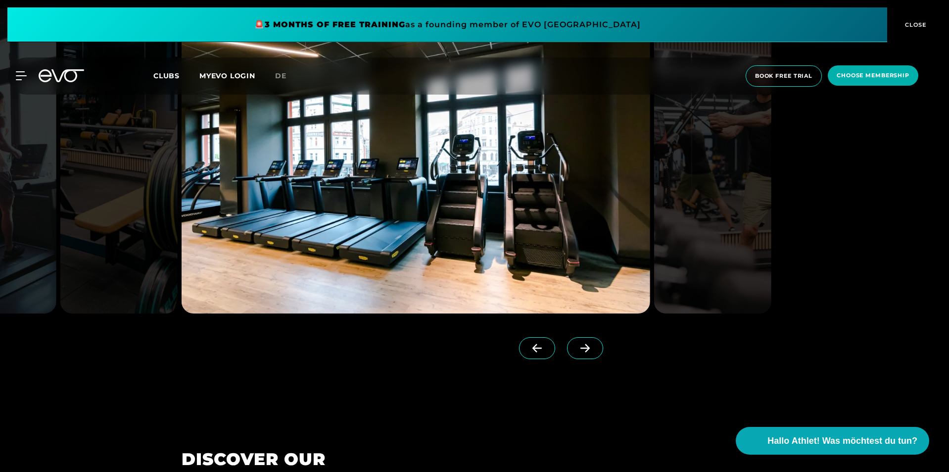  What do you see at coordinates (784, 76) in the screenshot?
I see `a: book free trial` at bounding box center [784, 76].